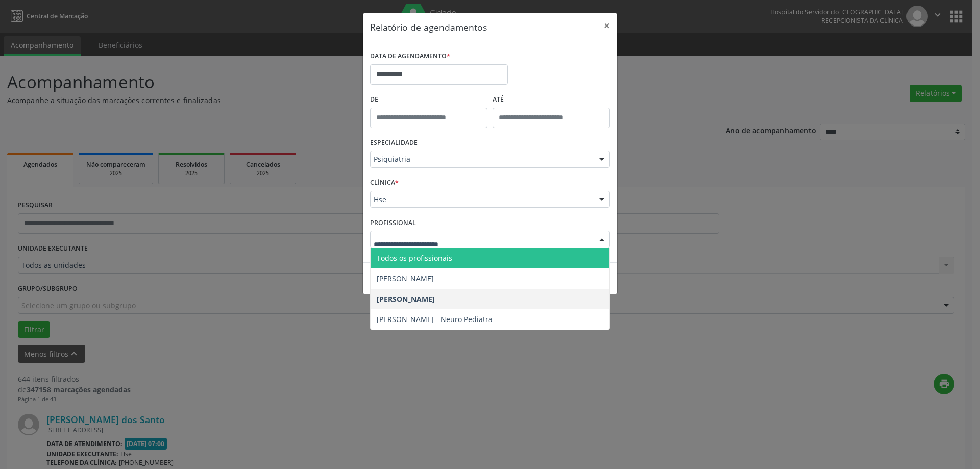  I want to click on span: Psiquiatria, so click(481, 159).